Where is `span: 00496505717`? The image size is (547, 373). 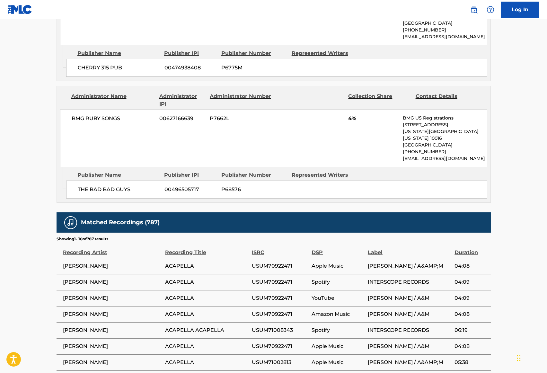
span: 00496505717 is located at coordinates (190, 189).